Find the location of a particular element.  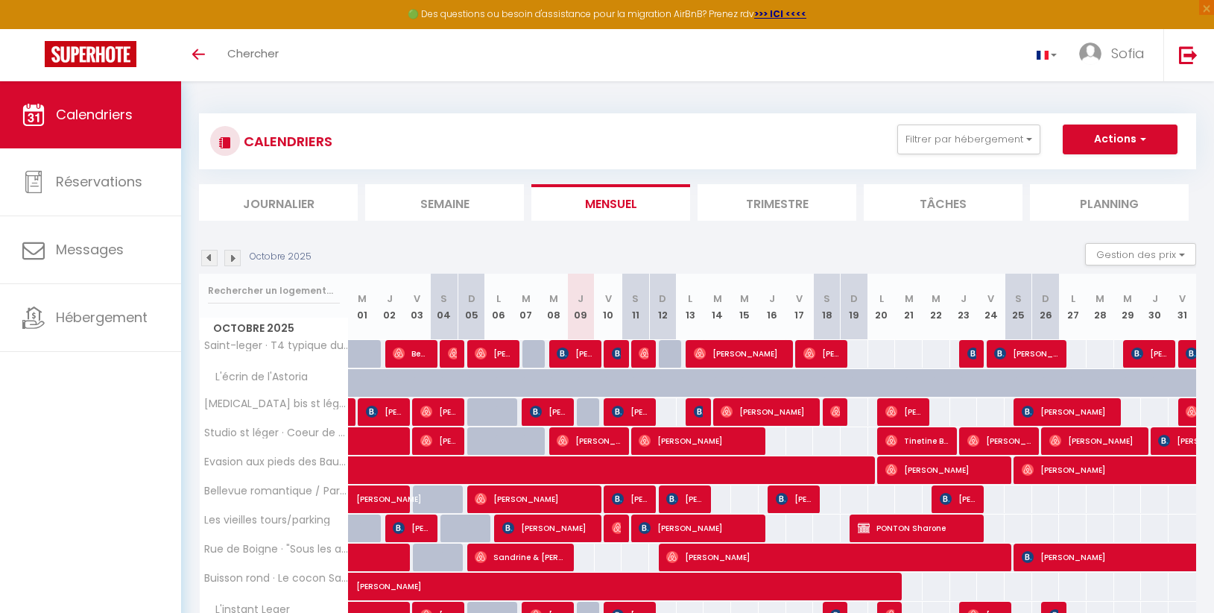

span: Beat Hächler is located at coordinates (411, 353).